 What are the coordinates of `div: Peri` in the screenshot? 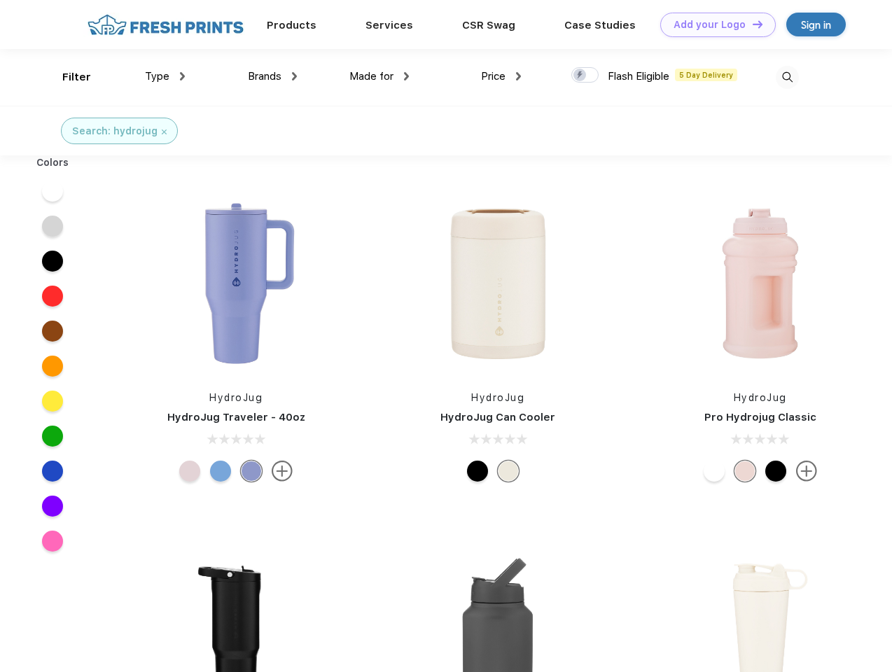 It's located at (251, 471).